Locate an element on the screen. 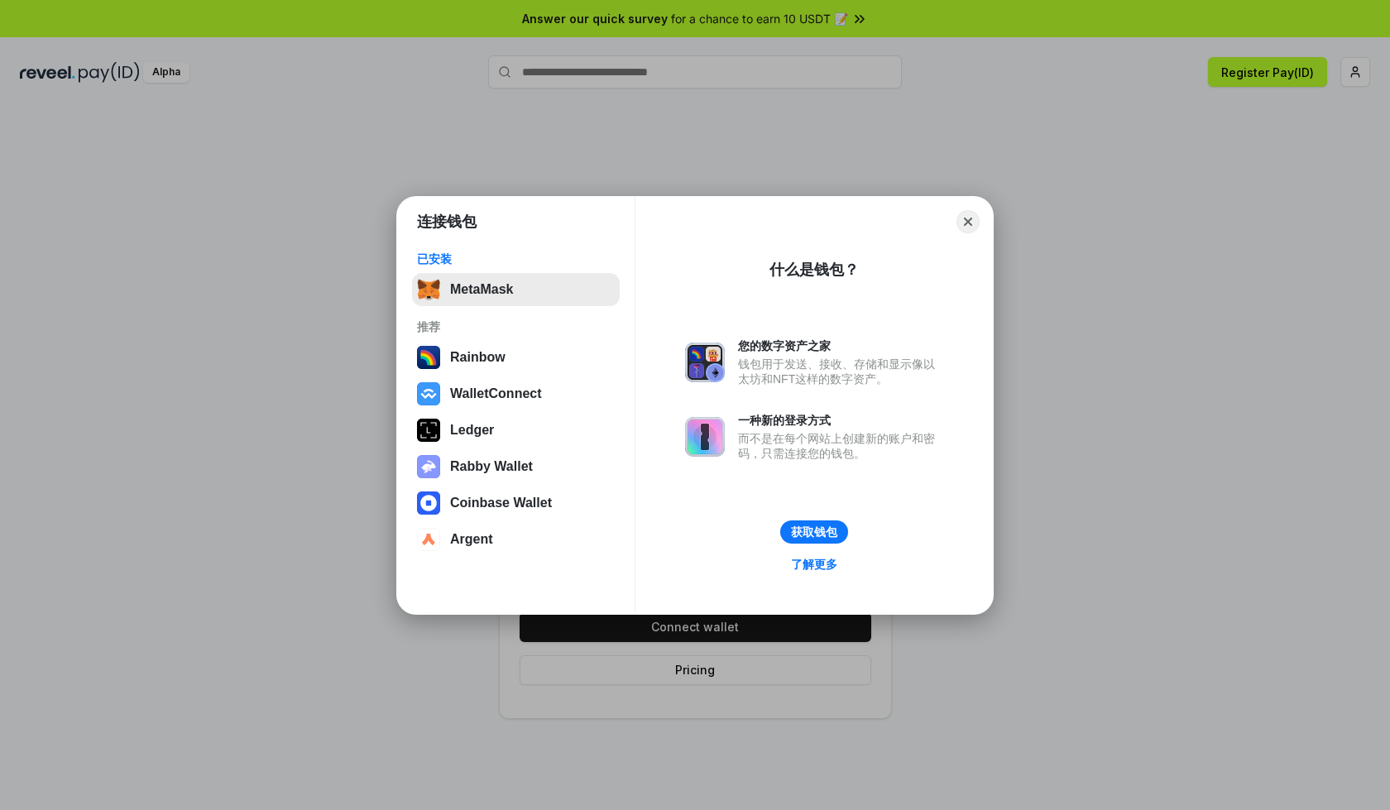 This screenshot has height=810, width=1390. button: Argent is located at coordinates (515, 539).